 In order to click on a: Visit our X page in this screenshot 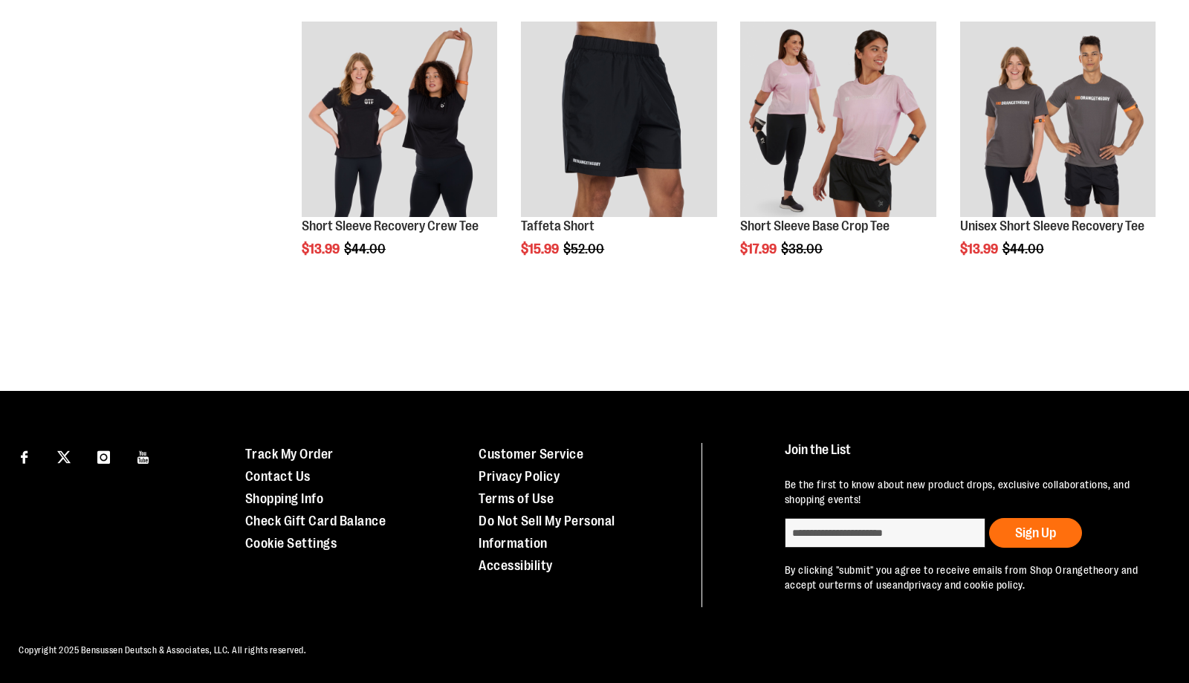, I will do `click(64, 456)`.